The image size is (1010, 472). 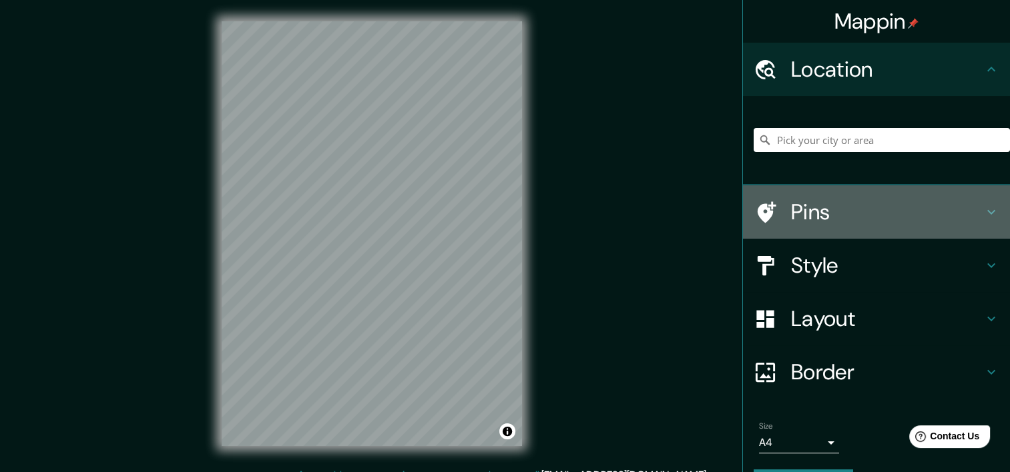 What do you see at coordinates (882, 140) in the screenshot?
I see `input: Pick your city or area` at bounding box center [882, 140].